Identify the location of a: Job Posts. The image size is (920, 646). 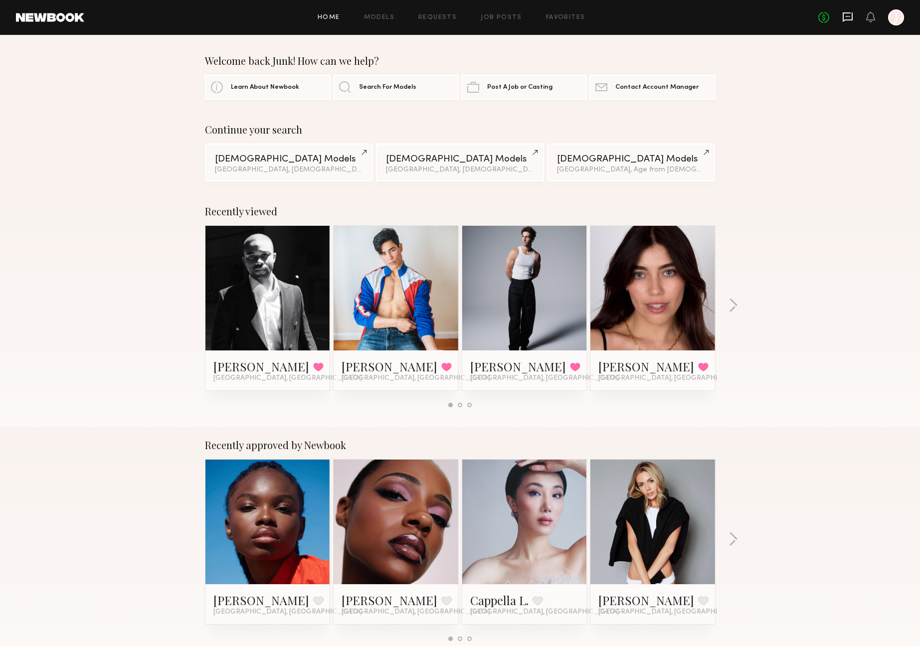
(501, 17).